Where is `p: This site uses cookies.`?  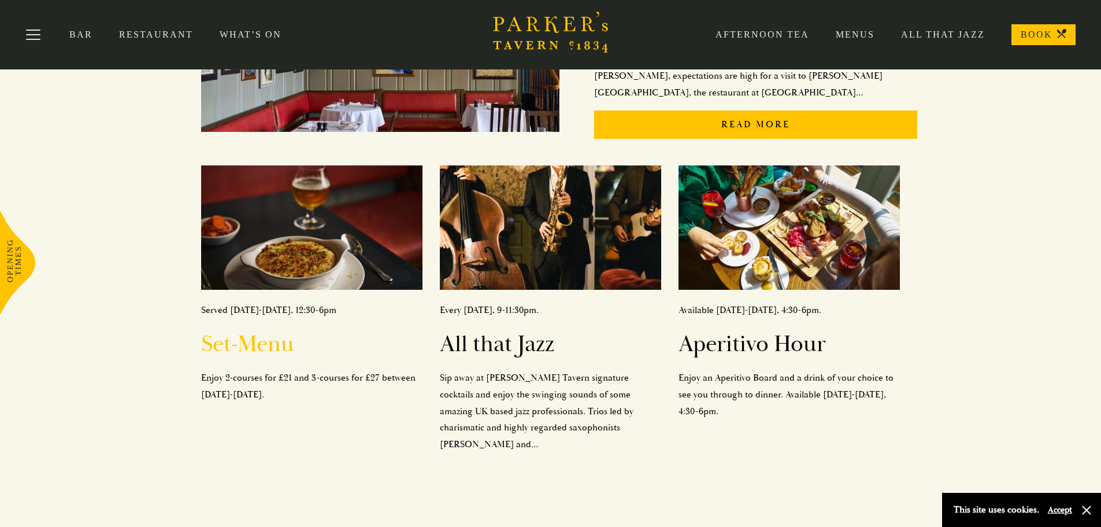 p: This site uses cookies. is located at coordinates (996, 509).